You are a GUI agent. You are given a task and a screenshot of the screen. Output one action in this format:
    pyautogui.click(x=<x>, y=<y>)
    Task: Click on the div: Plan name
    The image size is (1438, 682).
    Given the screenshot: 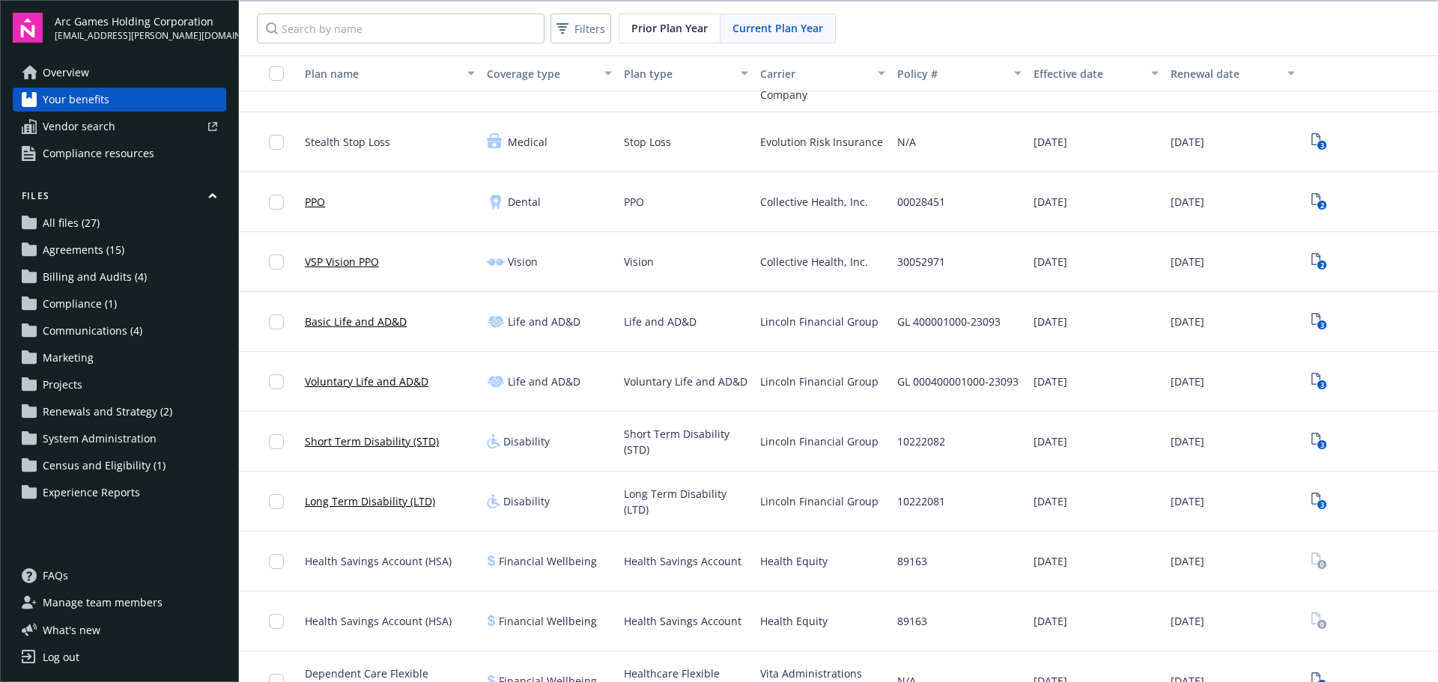 What is the action you would take?
    pyautogui.click(x=381, y=73)
    